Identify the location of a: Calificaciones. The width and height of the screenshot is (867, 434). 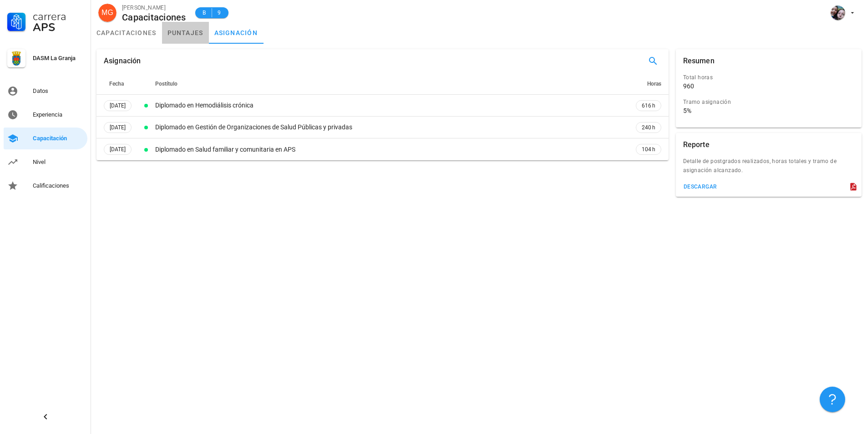
(45, 186).